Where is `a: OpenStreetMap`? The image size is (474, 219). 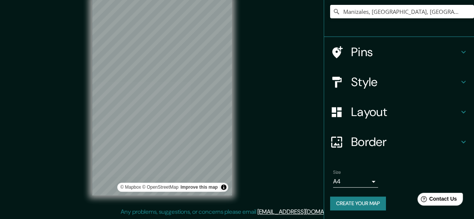
a: OpenStreetMap is located at coordinates (160, 187).